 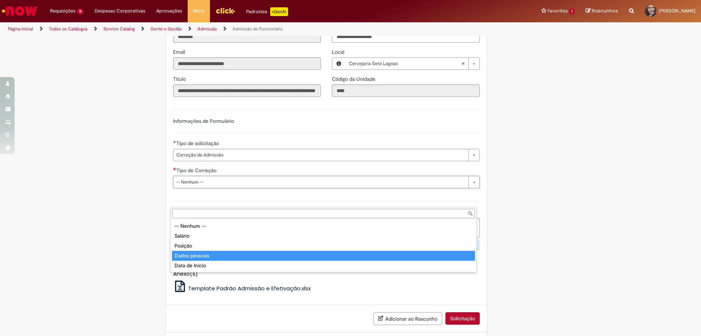 I want to click on div: -- Nenhum --, so click(x=324, y=226).